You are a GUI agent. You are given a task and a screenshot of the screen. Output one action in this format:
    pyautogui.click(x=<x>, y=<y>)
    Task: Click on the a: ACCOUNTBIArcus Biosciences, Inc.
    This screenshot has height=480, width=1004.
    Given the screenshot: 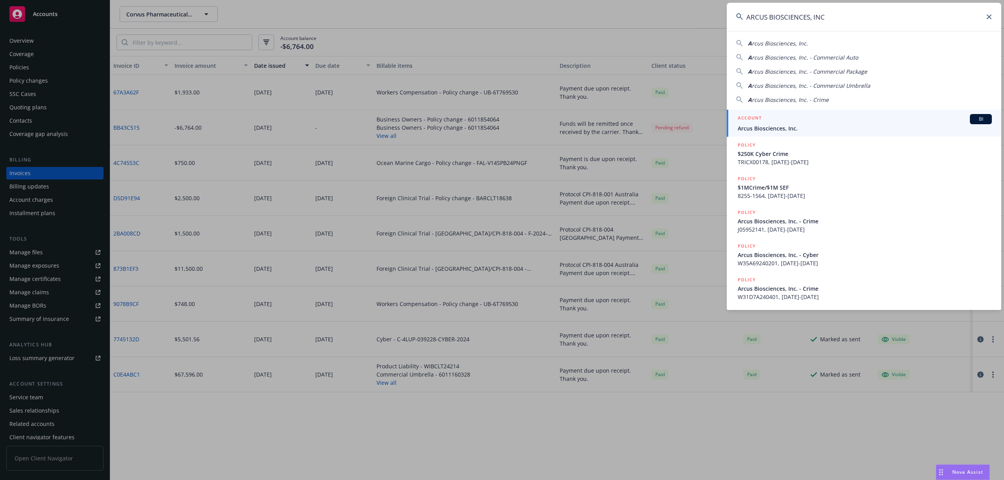 What is the action you would take?
    pyautogui.click(x=864, y=123)
    